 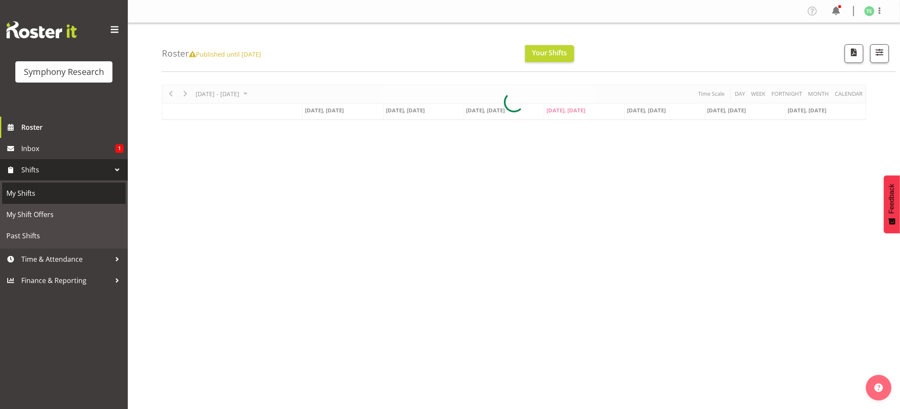 What do you see at coordinates (66, 281) in the screenshot?
I see `span: Finance & Reporting` at bounding box center [66, 281].